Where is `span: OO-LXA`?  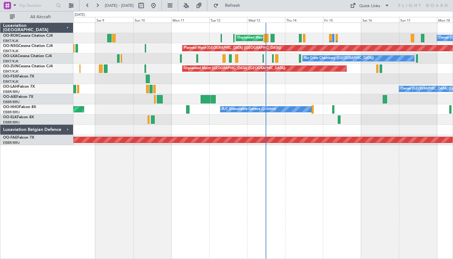
span: OO-LXA is located at coordinates (10, 56).